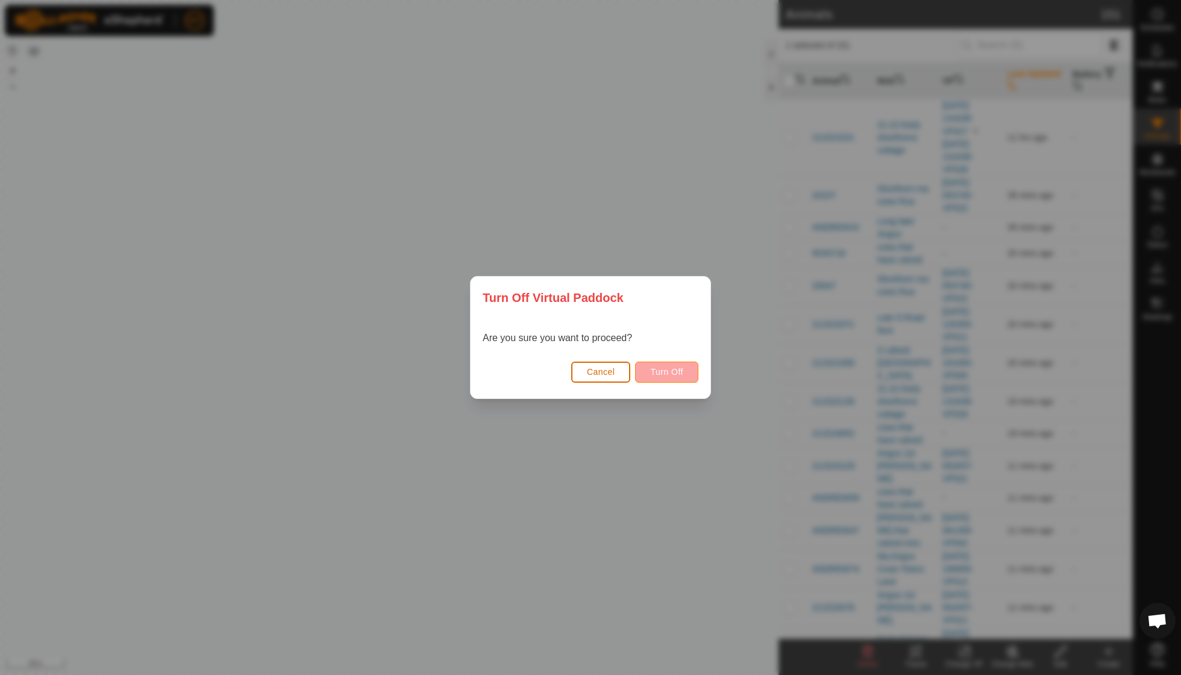 The height and width of the screenshot is (675, 1181). I want to click on button: Turn Off, so click(666, 372).